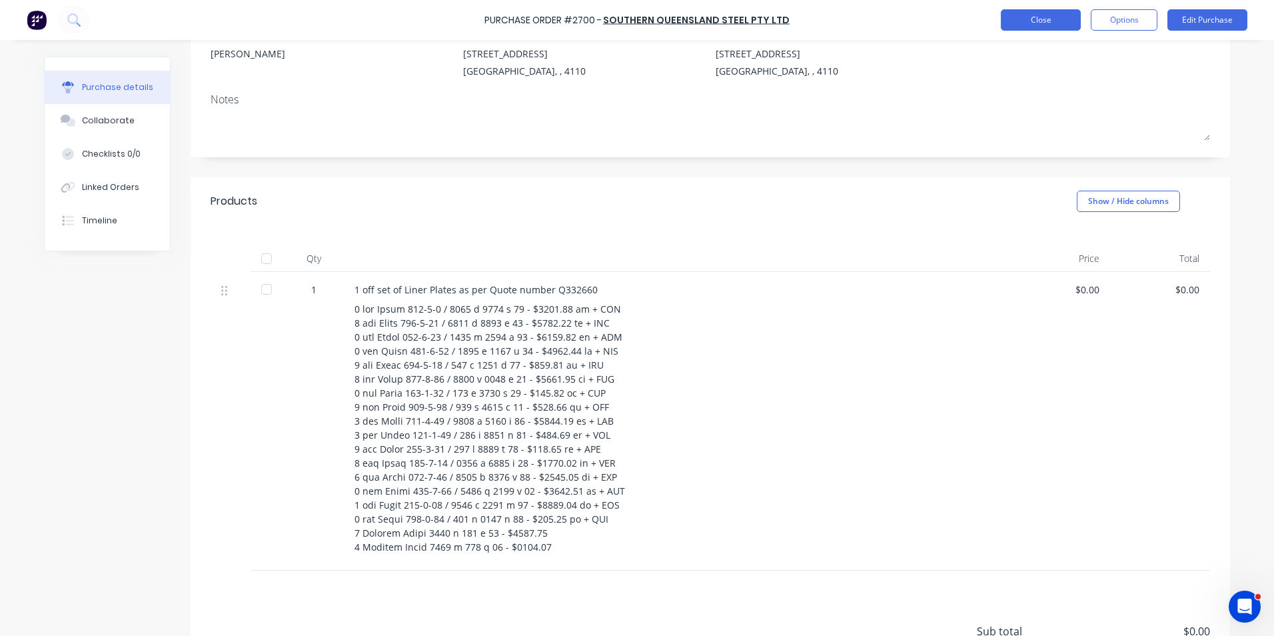 This screenshot has height=636, width=1274. Describe the element at coordinates (107, 187) in the screenshot. I see `button: Linked Orders` at that location.